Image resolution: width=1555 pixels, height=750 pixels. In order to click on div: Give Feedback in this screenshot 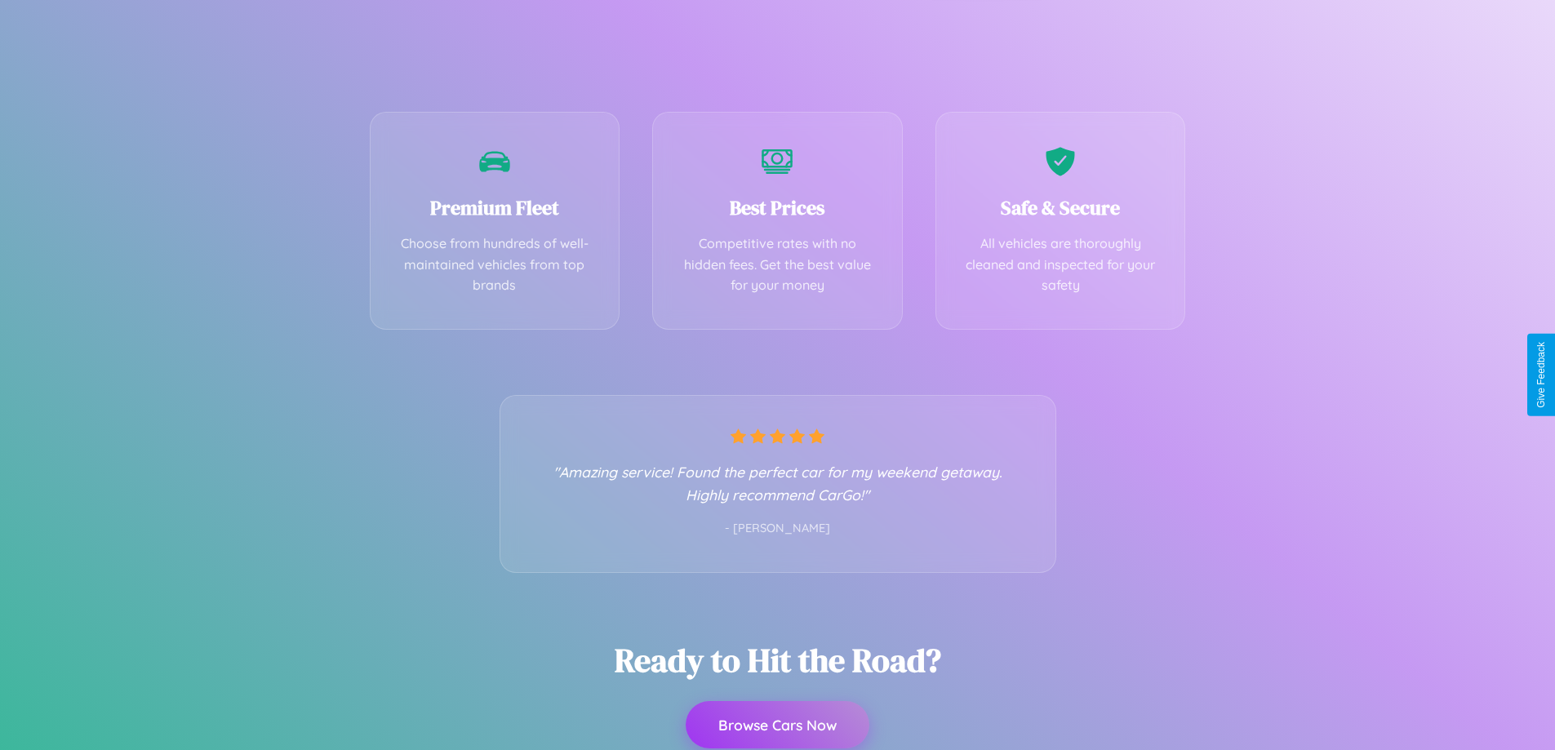, I will do `click(1541, 375)`.